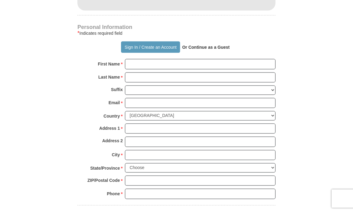  Describe the element at coordinates (177, 33) in the screenshot. I see `div: Indicates required field` at that location.